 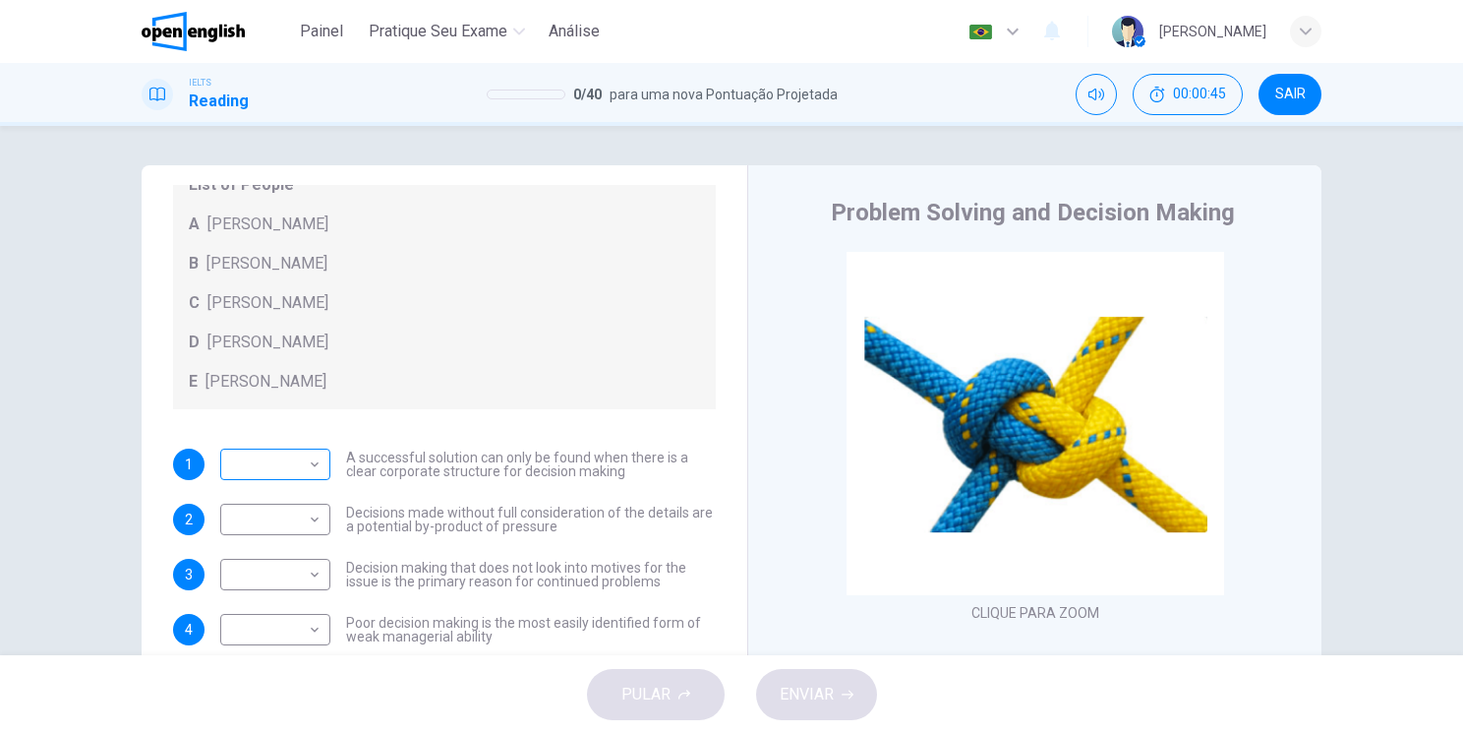 I want to click on span: Painel, so click(x=322, y=31).